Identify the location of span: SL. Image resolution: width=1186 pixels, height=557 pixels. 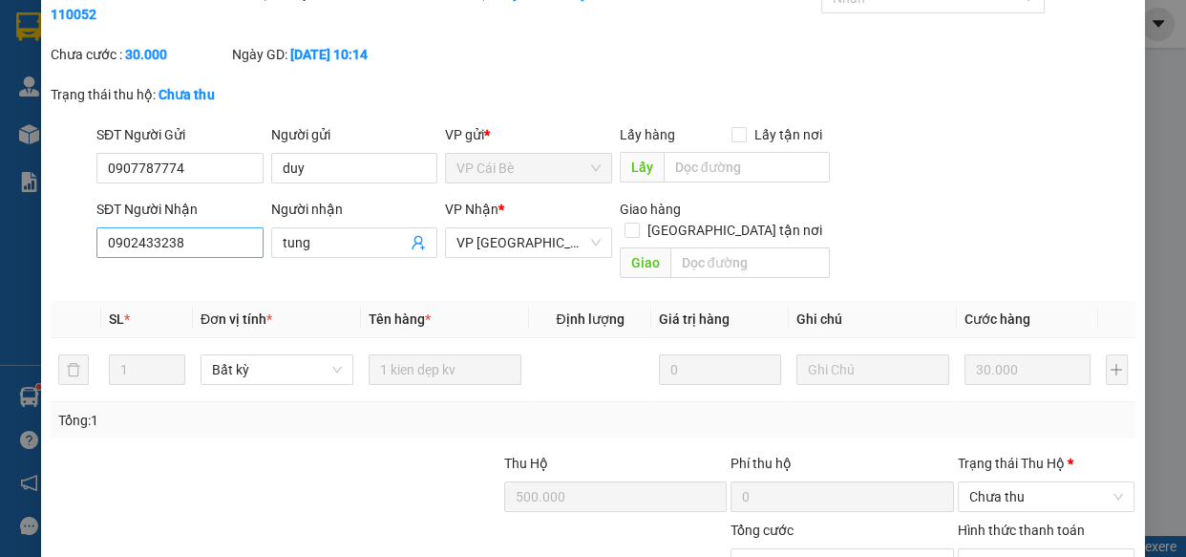
(117, 319).